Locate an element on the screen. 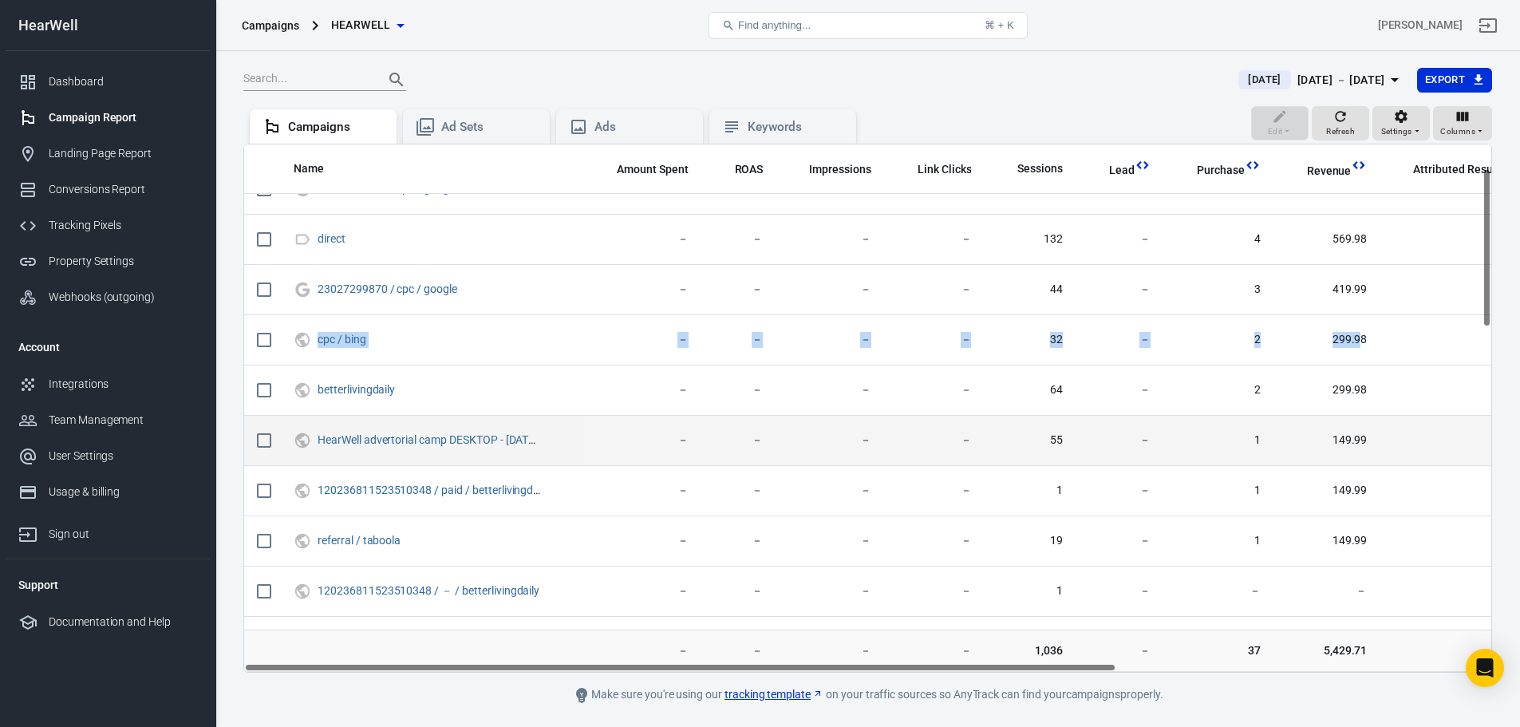 The width and height of the screenshot is (1520, 727). span: Name is located at coordinates (319, 169).